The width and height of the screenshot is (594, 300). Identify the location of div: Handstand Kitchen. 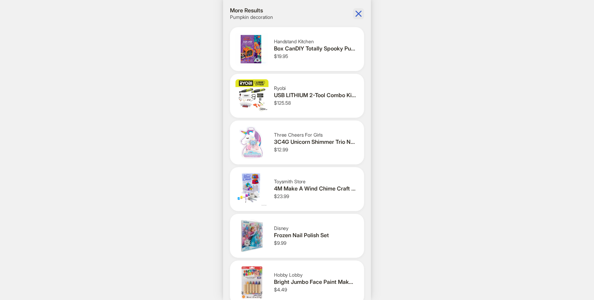
(315, 42).